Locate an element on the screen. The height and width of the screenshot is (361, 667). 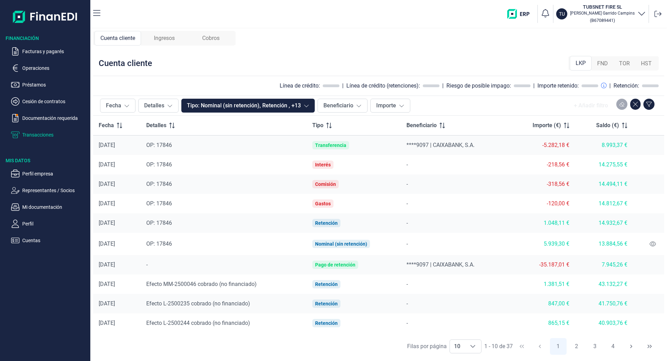
button: Documentación requerida is located at coordinates (49, 118).